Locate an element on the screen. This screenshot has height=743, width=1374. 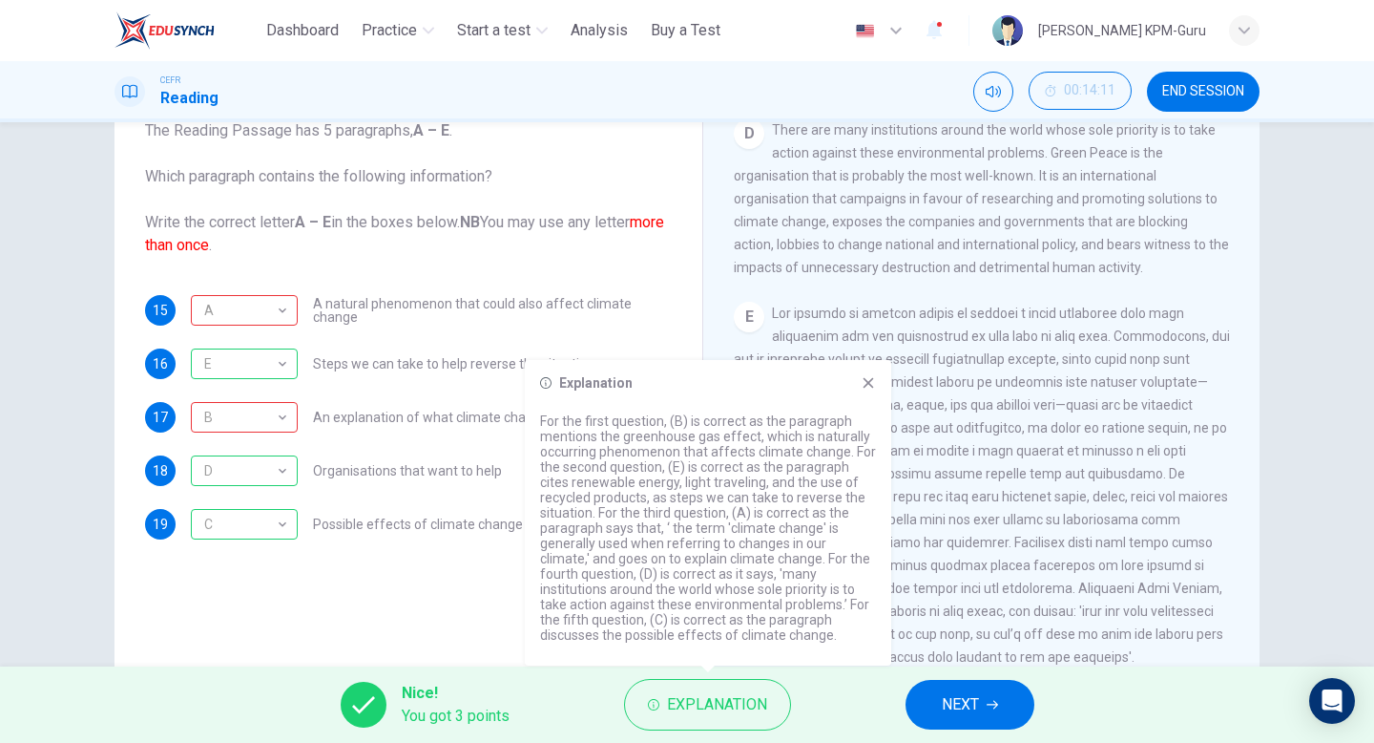
div: Hide is located at coordinates (1080, 92).